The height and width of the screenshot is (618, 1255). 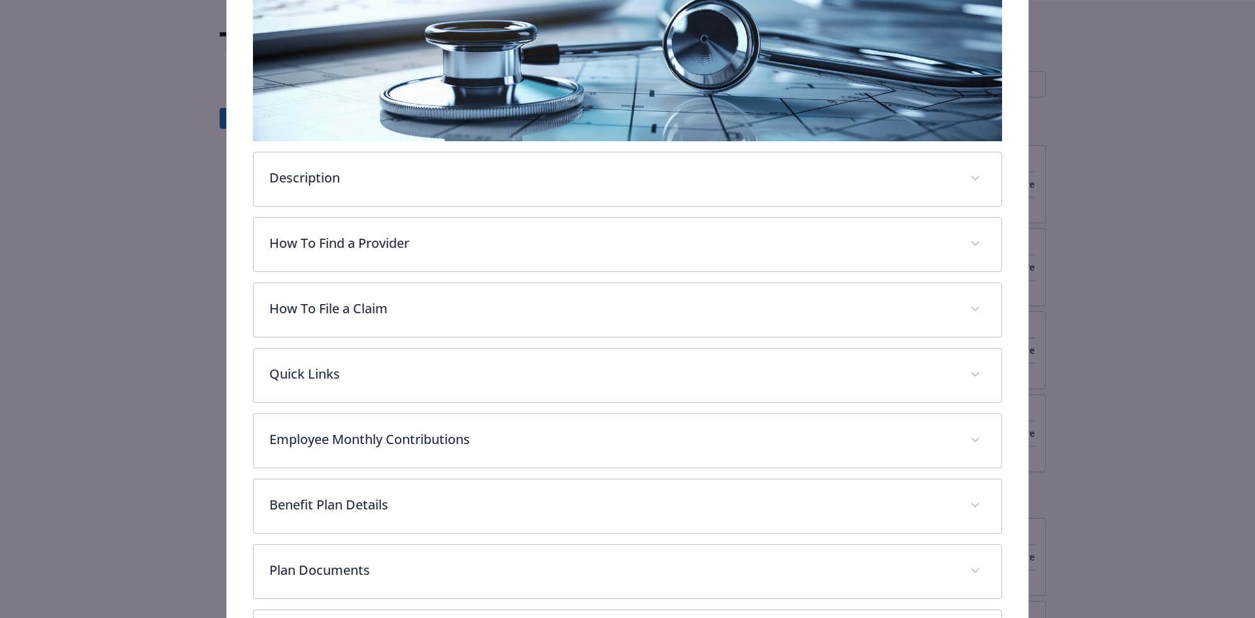 What do you see at coordinates (612, 243) in the screenshot?
I see `p: How To Find a Provider` at bounding box center [612, 243].